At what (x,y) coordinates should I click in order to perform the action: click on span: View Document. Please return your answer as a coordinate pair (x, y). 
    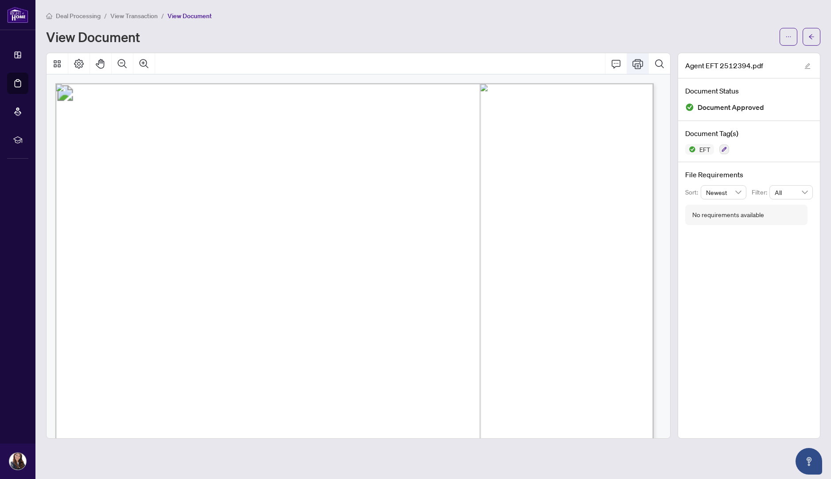
    Looking at the image, I should click on (190, 16).